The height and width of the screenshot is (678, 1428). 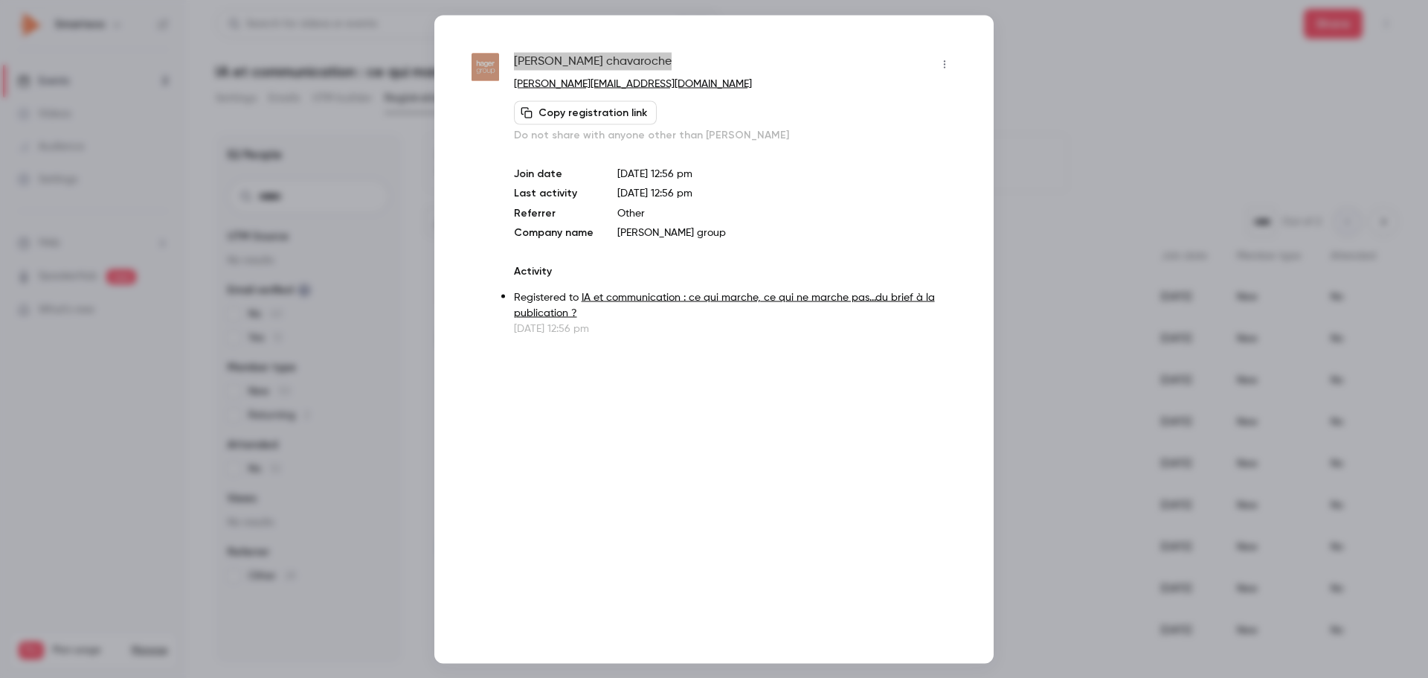 I want to click on p: Company name, so click(x=553, y=232).